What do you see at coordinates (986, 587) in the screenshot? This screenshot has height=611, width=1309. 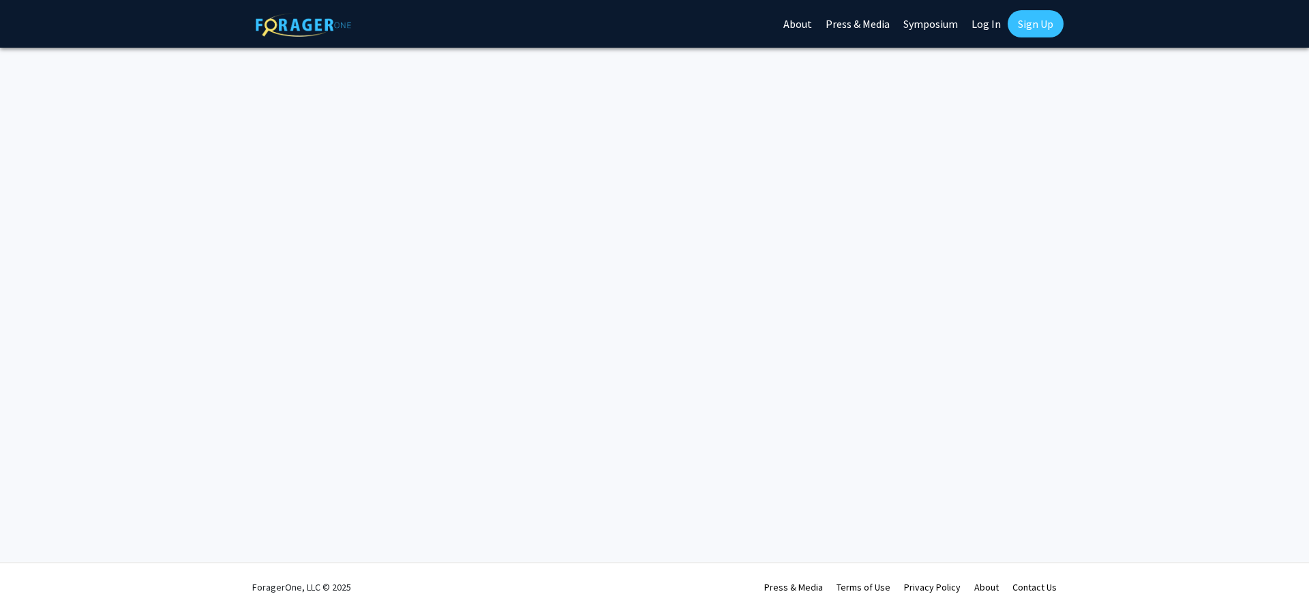 I see `a: About` at bounding box center [986, 587].